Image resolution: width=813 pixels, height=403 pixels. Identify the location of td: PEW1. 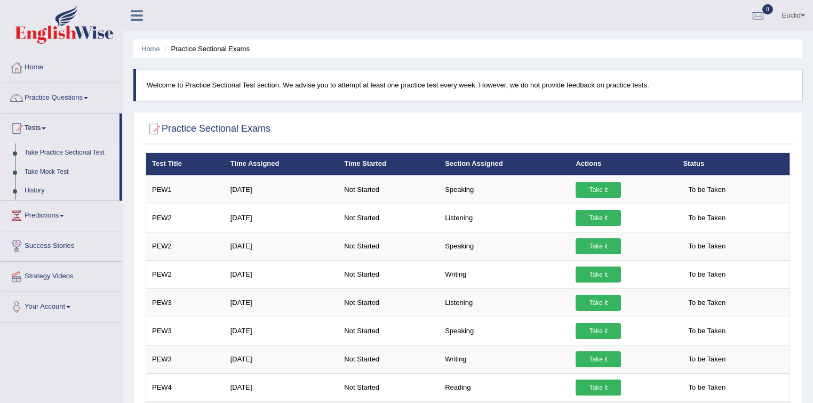
(185, 190).